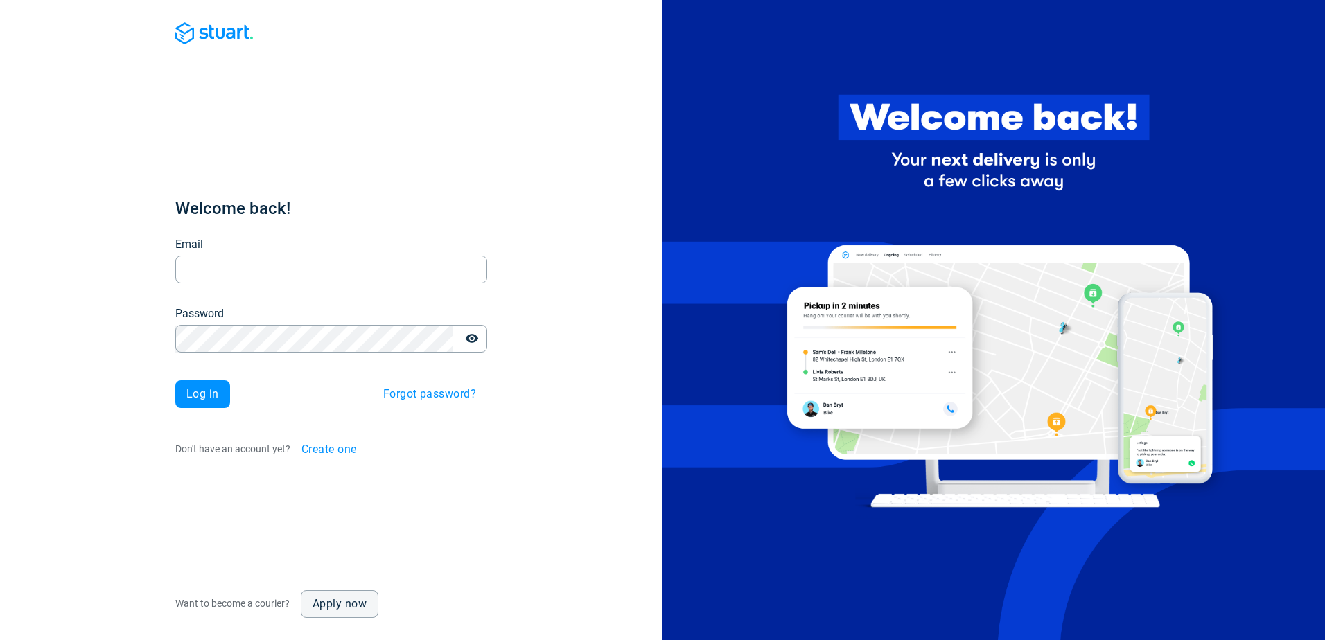  Describe the element at coordinates (340, 604) in the screenshot. I see `span: Apply now` at that location.